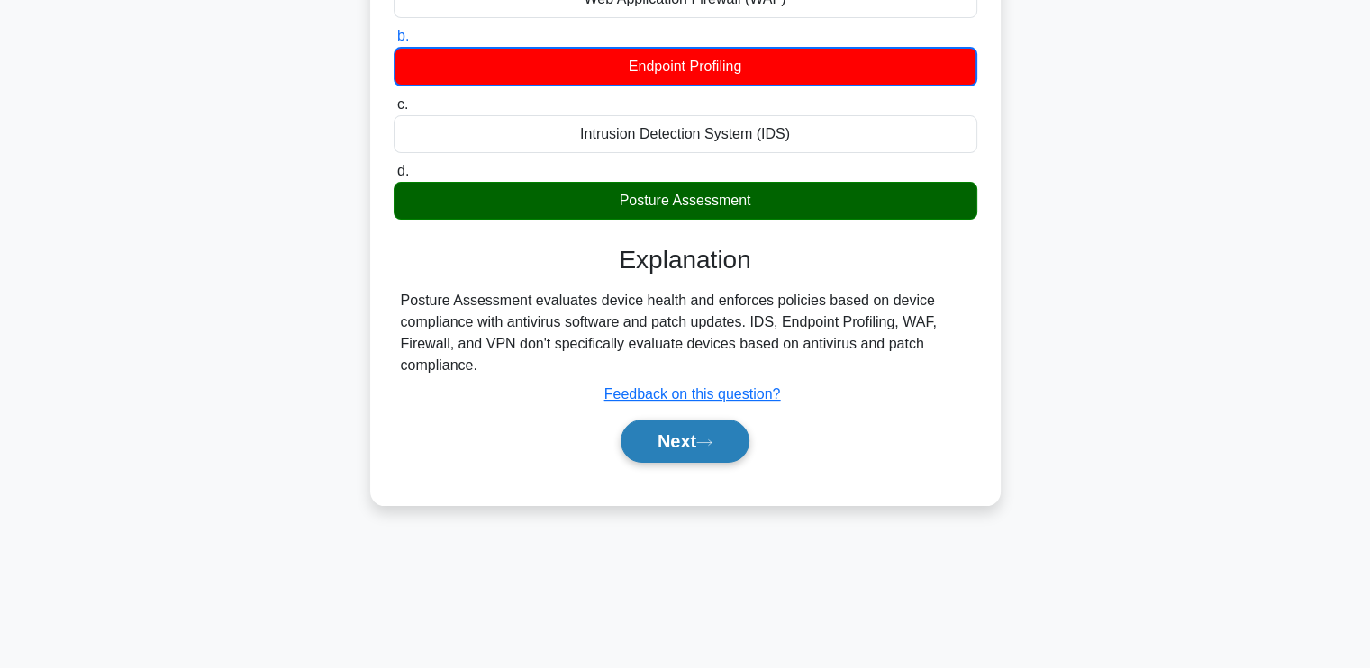  I want to click on u: Feedback on this question?, so click(693, 394).